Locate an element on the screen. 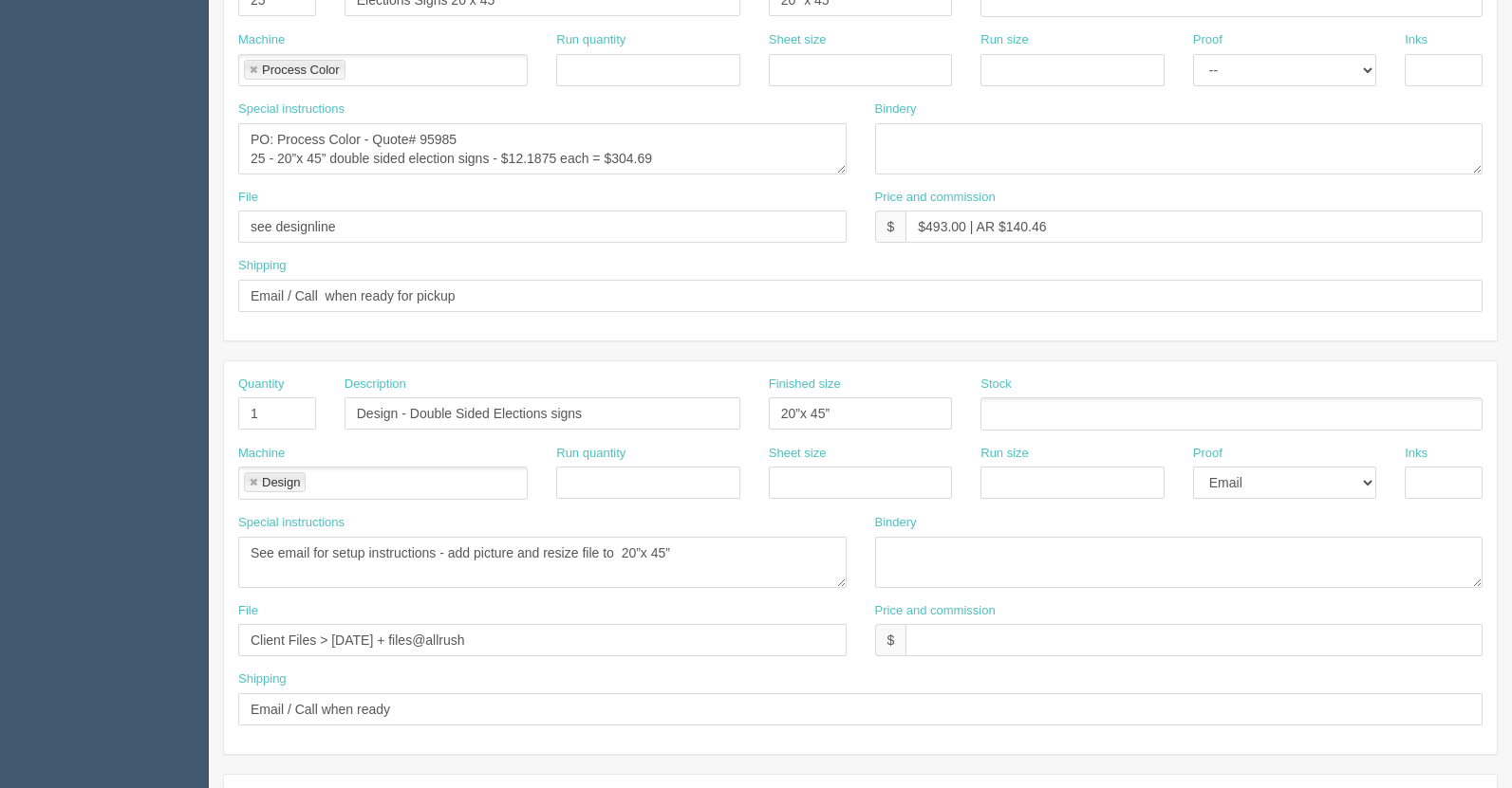 The image size is (1512, 788). textarea: See email for setup instructions - add picture and resize file to 20”x 45” is located at coordinates (542, 563).